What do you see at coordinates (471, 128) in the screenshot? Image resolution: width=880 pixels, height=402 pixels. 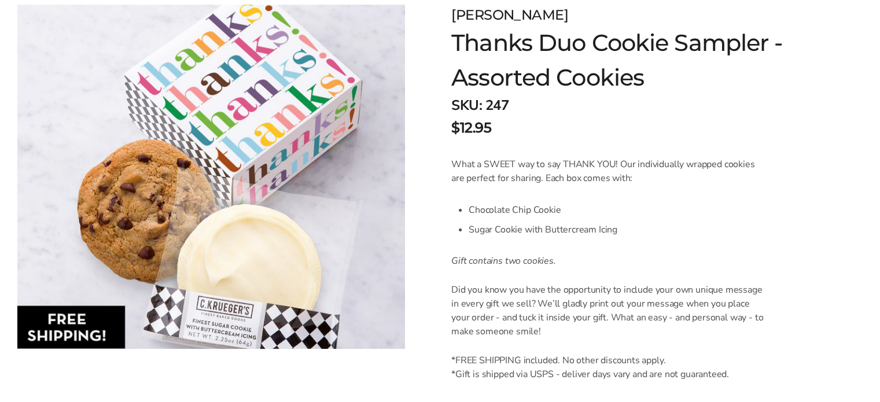 I see `span: $12.95` at bounding box center [471, 128].